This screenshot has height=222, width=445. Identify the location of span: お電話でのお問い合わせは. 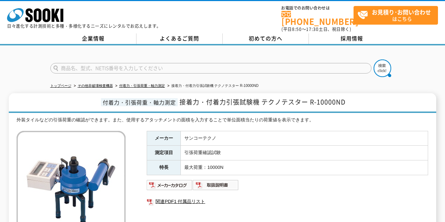
(317, 8).